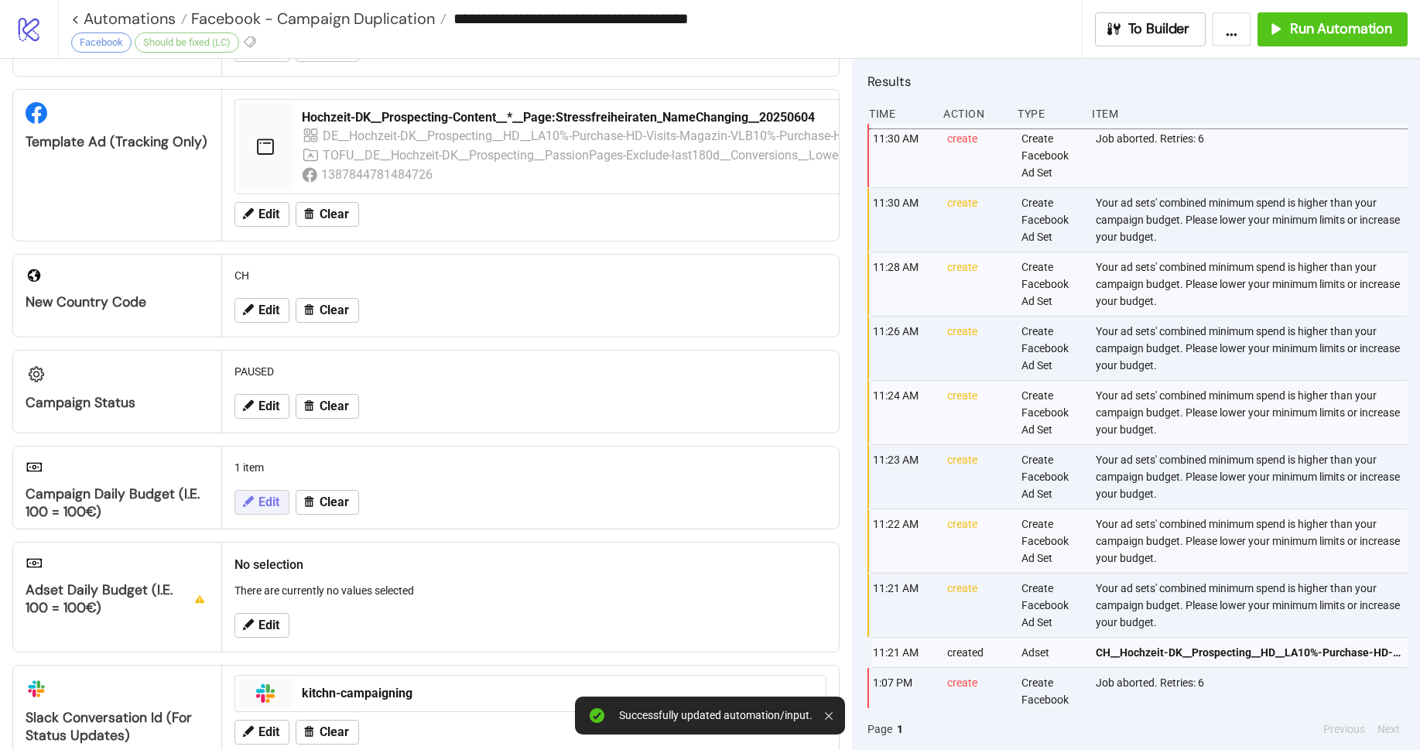  What do you see at coordinates (1249, 114) in the screenshot?
I see `div: Item` at bounding box center [1249, 114].